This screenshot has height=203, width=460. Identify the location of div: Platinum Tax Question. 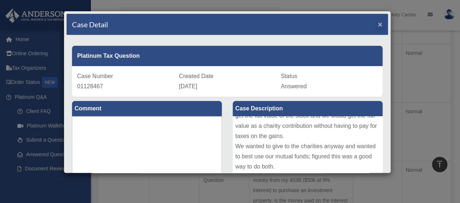
(227, 56).